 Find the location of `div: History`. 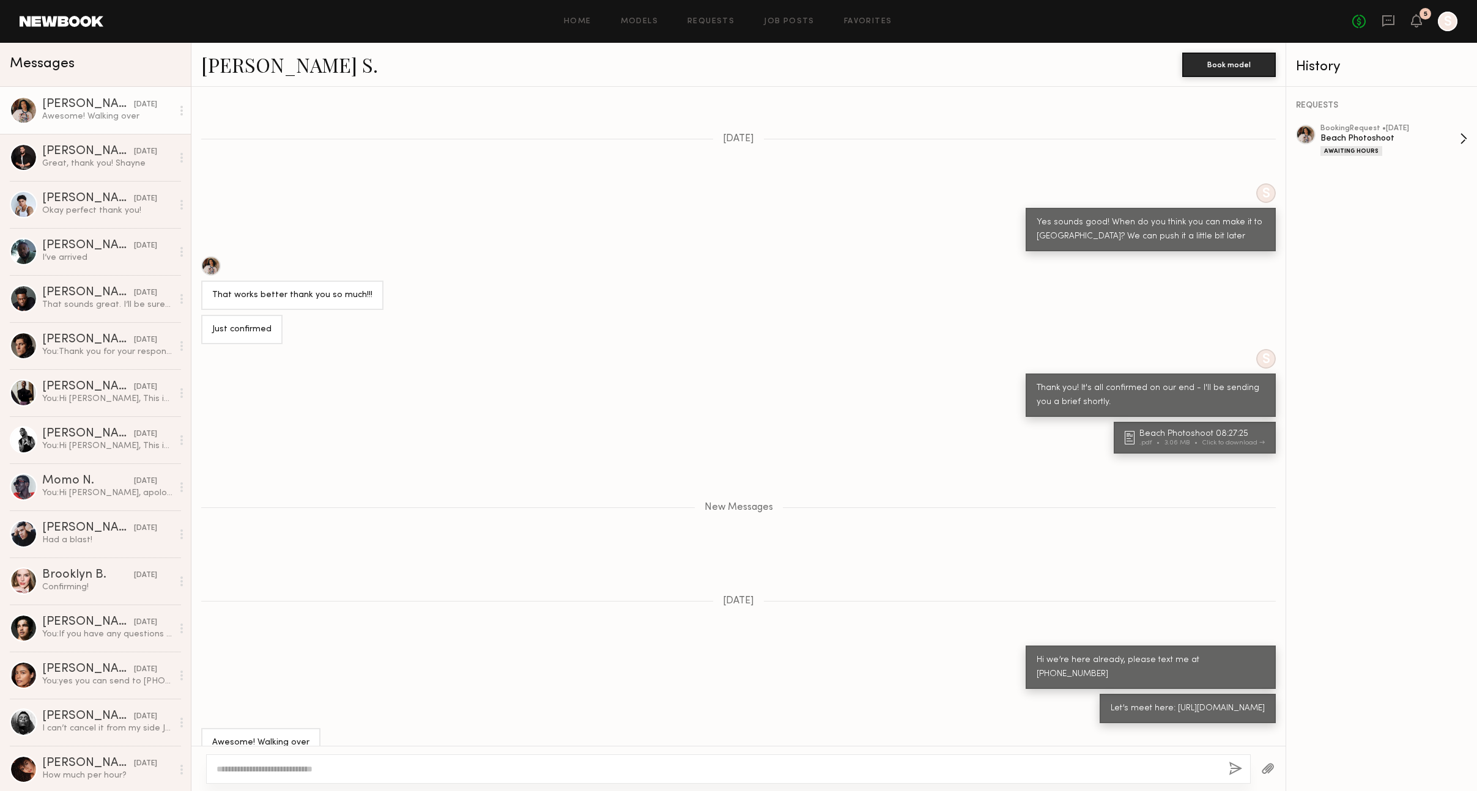

div: History is located at coordinates (1381, 67).